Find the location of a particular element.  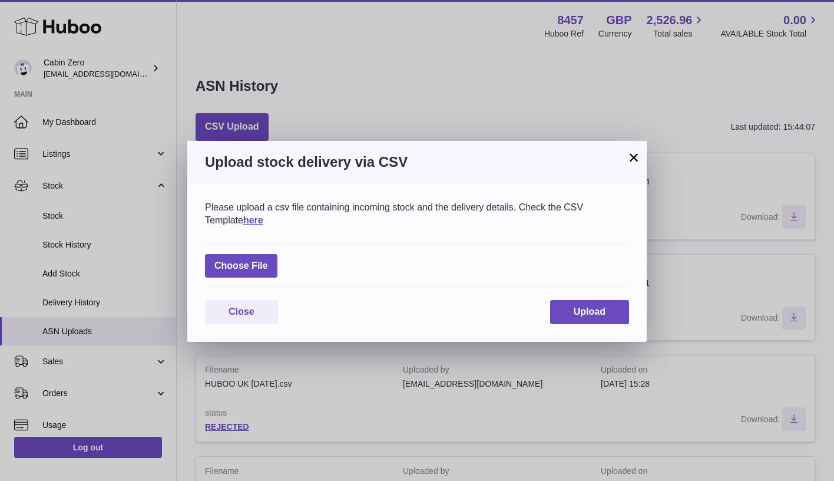

a: here is located at coordinates (253, 220).